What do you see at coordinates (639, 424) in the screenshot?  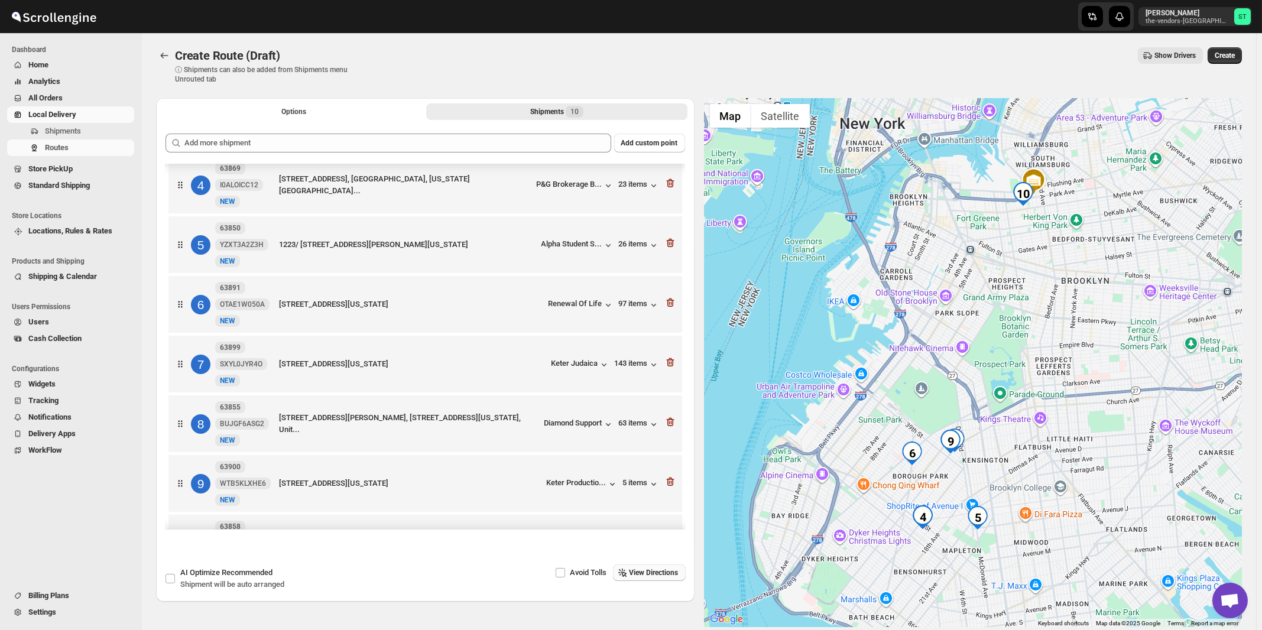 I see `button: 63 items` at bounding box center [639, 424].